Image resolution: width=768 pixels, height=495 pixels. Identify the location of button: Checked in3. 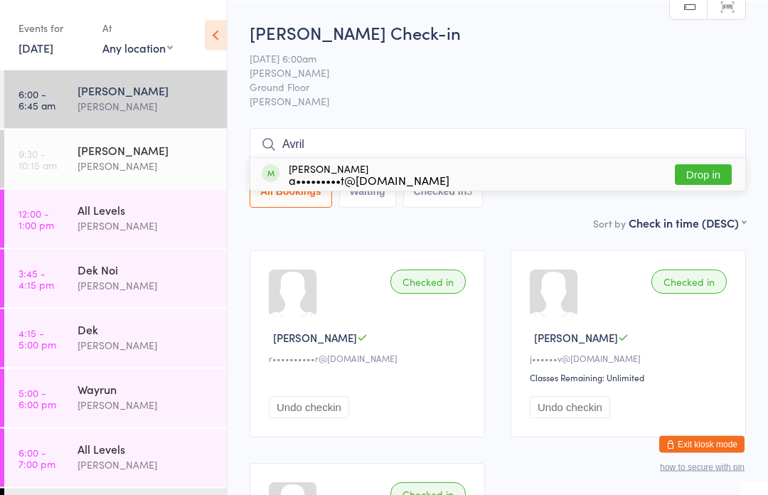
(443, 191).